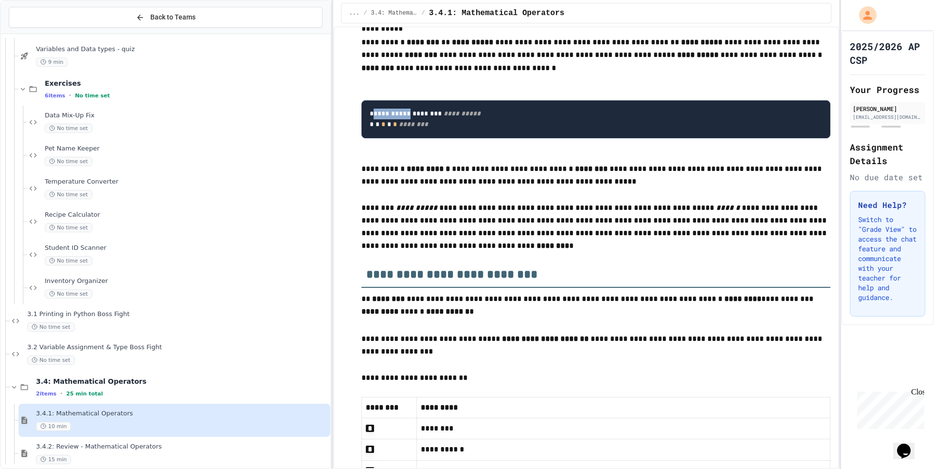 Image resolution: width=934 pixels, height=469 pixels. Describe the element at coordinates (888, 205) in the screenshot. I see `h3: Need Help?` at that location.